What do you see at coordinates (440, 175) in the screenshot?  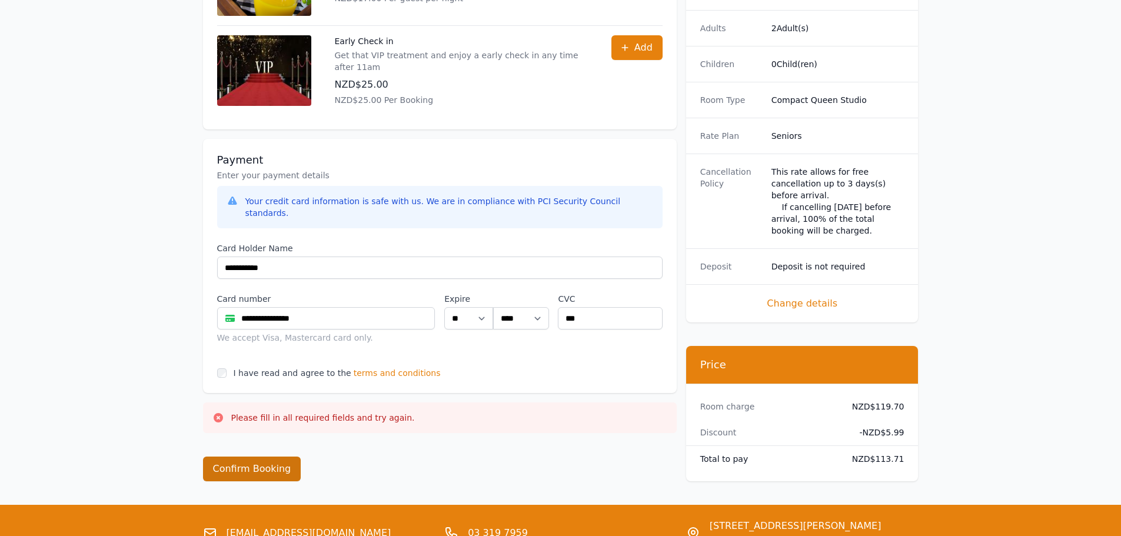 I see `p: Enter your payment details` at bounding box center [440, 175].